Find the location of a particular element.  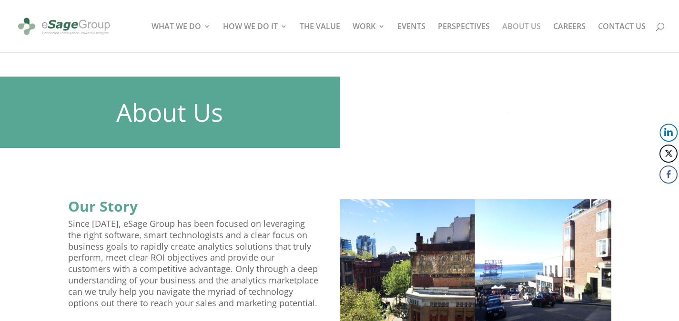

button: LinkedIn Share is located at coordinates (668, 133).